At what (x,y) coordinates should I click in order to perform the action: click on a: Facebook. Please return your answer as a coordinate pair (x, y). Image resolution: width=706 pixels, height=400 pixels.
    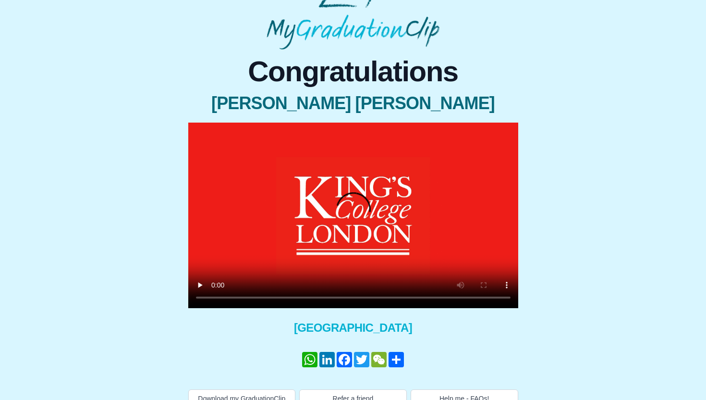
    Looking at the image, I should click on (344, 359).